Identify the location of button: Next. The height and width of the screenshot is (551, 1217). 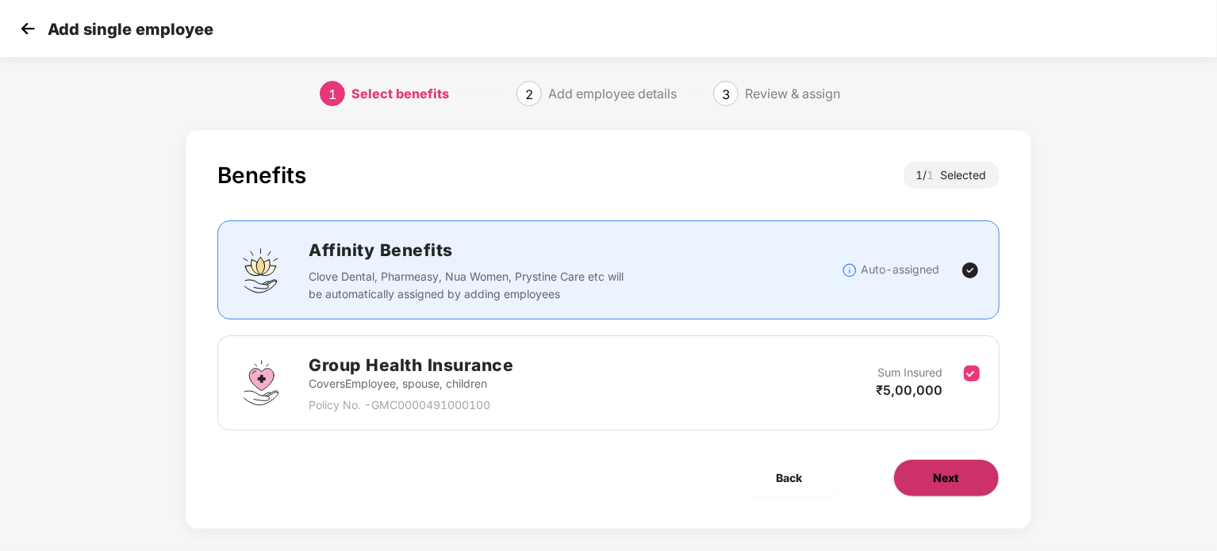
(946, 478).